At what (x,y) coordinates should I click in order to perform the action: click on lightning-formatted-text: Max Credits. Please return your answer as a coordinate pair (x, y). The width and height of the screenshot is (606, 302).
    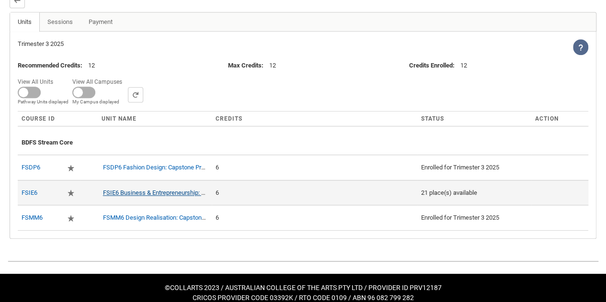
    Looking at the image, I should click on (245, 65).